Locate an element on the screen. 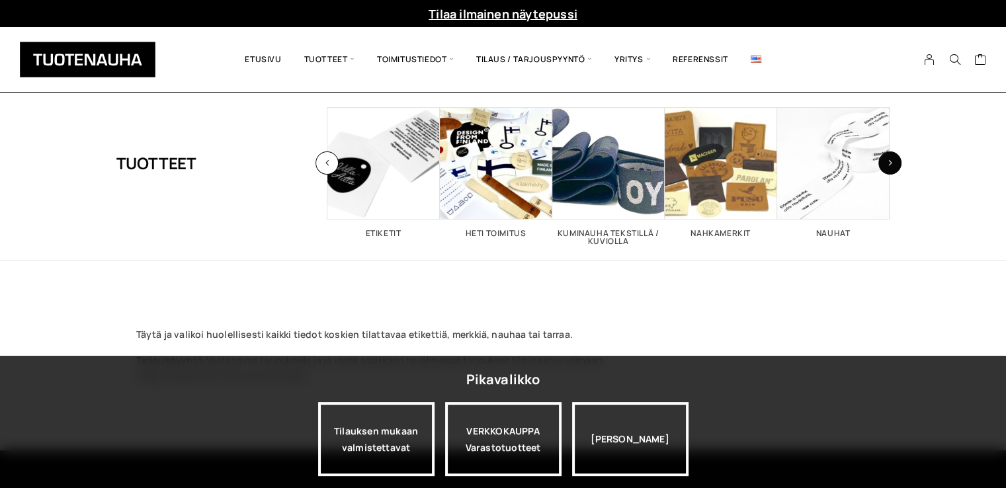 This screenshot has width=1006, height=488. h2: Nauhat is located at coordinates (833, 233).